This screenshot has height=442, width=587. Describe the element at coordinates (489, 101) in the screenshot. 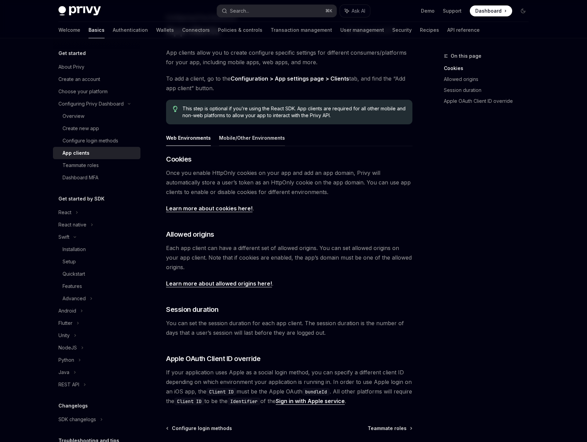

I see `a: Apple OAuth Client ID override` at that location.